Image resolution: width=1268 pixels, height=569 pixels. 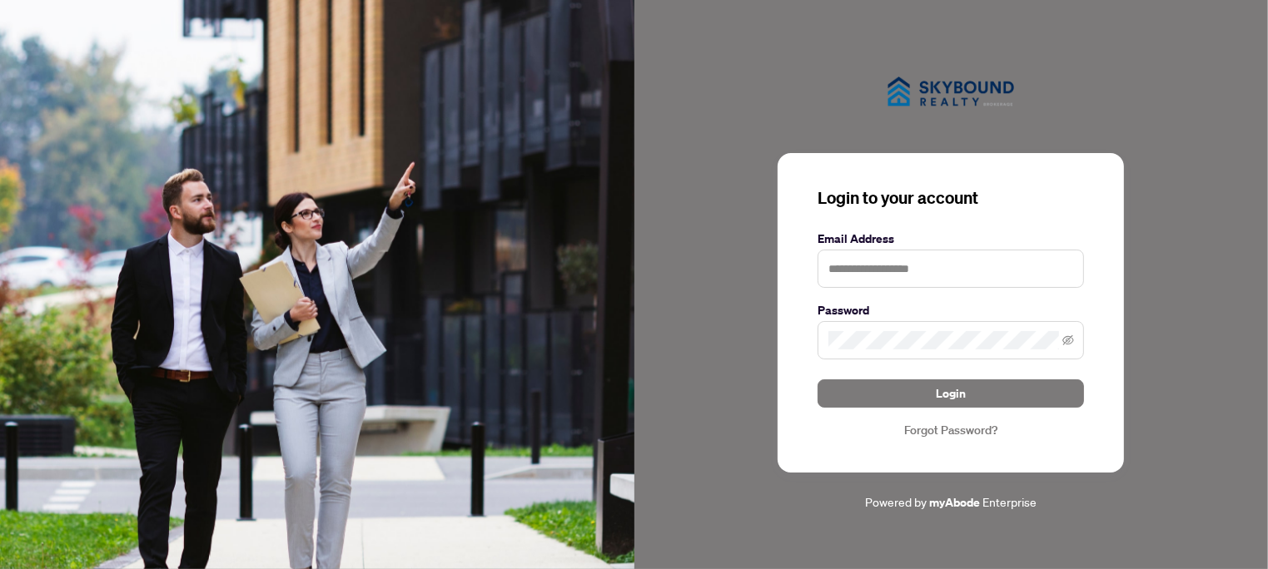 What do you see at coordinates (951, 198) in the screenshot?
I see `h3: Login to your account` at bounding box center [951, 198].